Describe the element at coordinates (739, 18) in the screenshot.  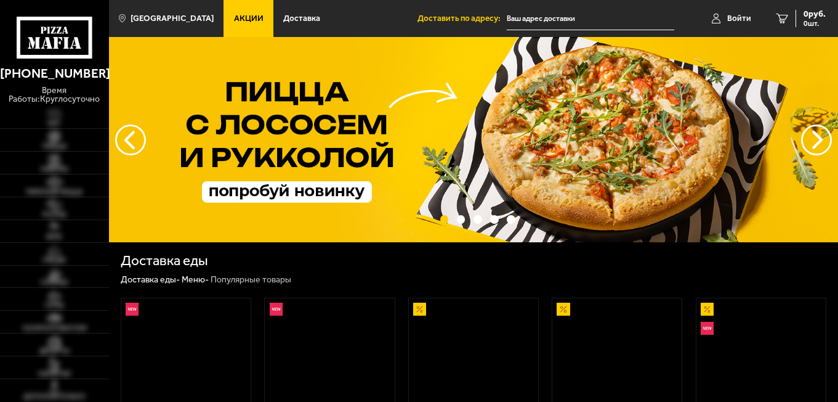
I see `span: Войти` at that location.